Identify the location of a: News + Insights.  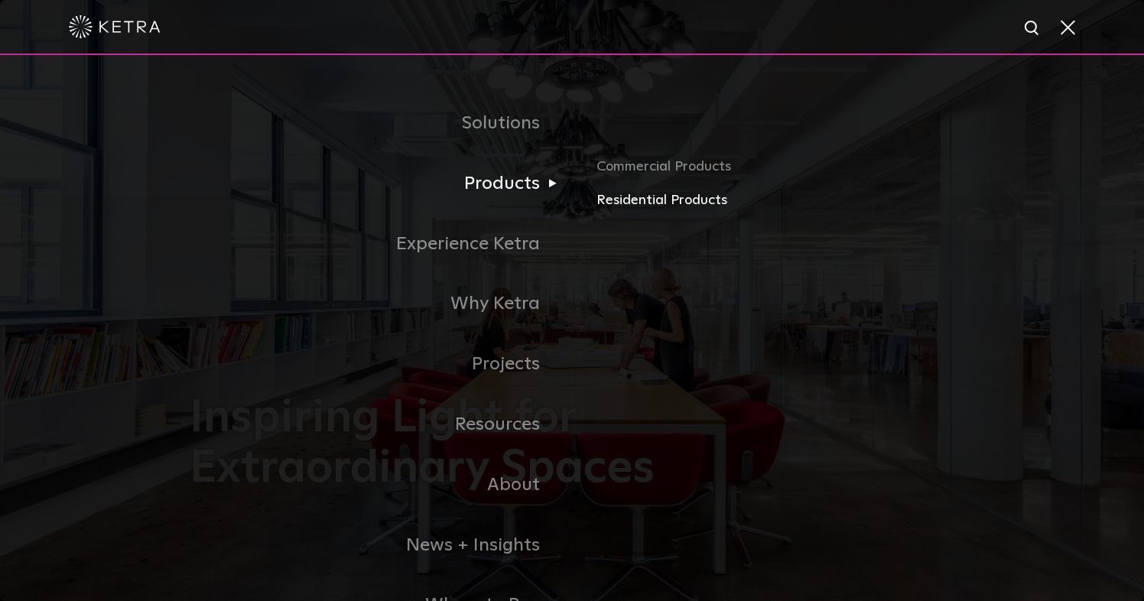
(381, 545).